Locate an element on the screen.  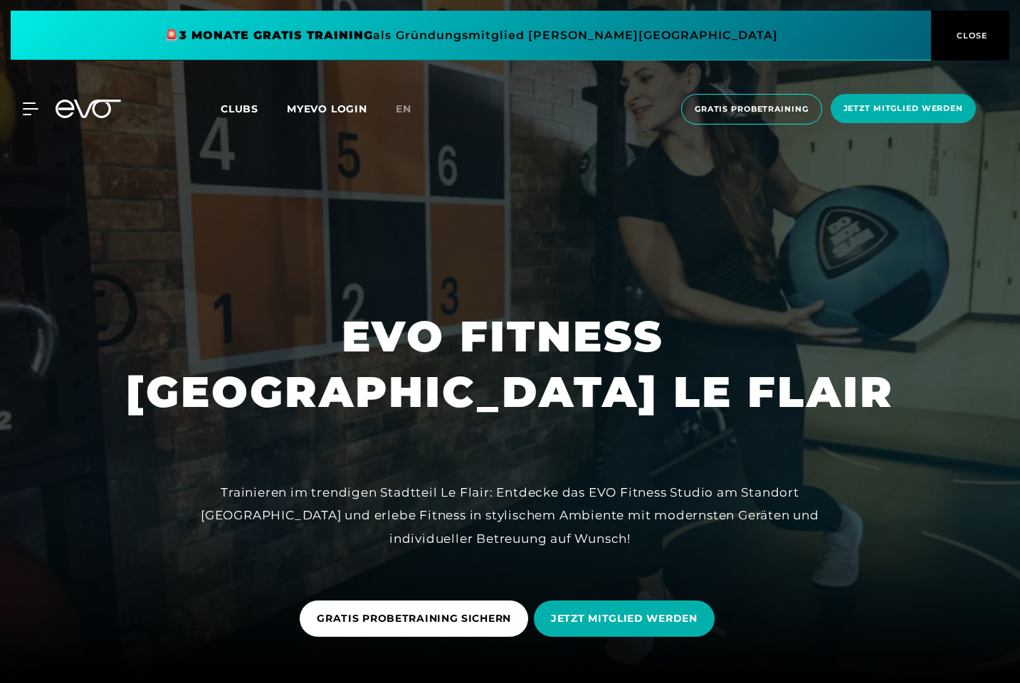
button: CLOSE is located at coordinates (970, 36).